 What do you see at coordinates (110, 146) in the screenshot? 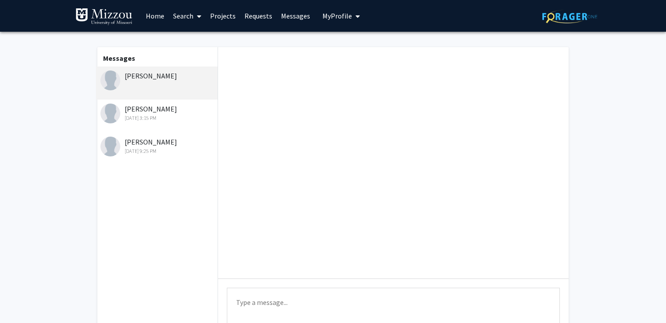
I see `img: Andrew Binggeli` at bounding box center [110, 146].